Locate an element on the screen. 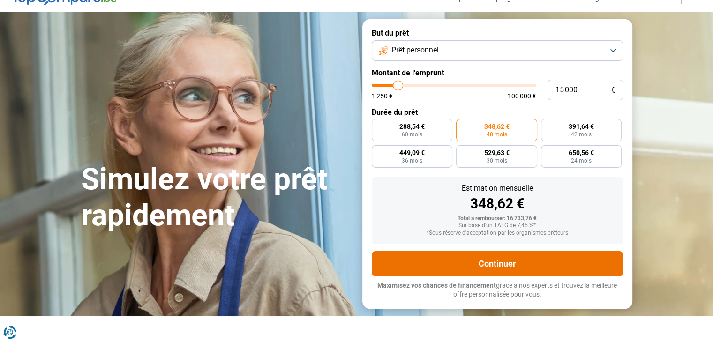  span: 348,62 € is located at coordinates (496, 127).